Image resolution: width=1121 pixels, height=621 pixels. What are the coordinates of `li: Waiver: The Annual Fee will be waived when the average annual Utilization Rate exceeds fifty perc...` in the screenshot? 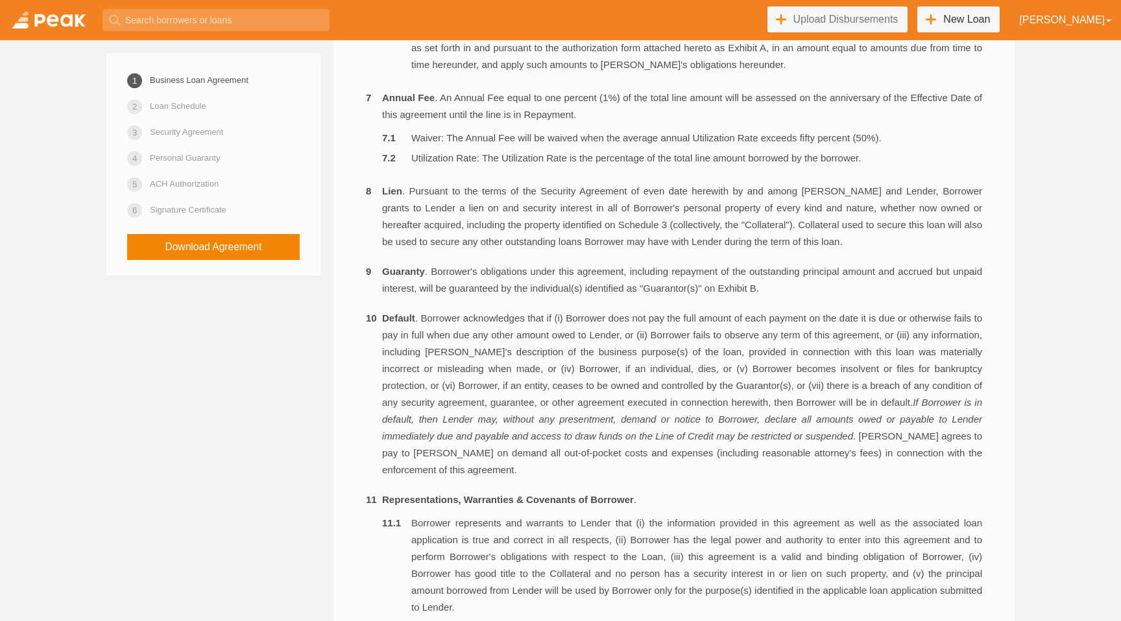 It's located at (632, 138).